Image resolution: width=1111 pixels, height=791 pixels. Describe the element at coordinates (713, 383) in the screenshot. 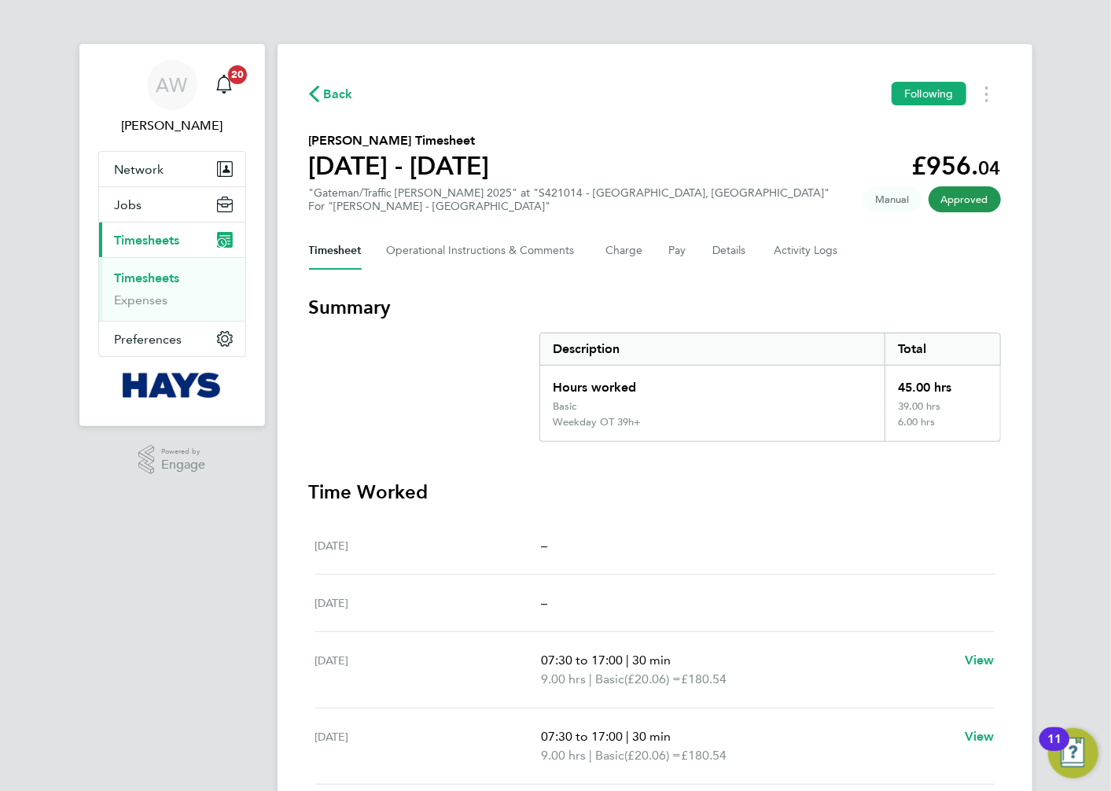

I see `div: Hours worked` at that location.